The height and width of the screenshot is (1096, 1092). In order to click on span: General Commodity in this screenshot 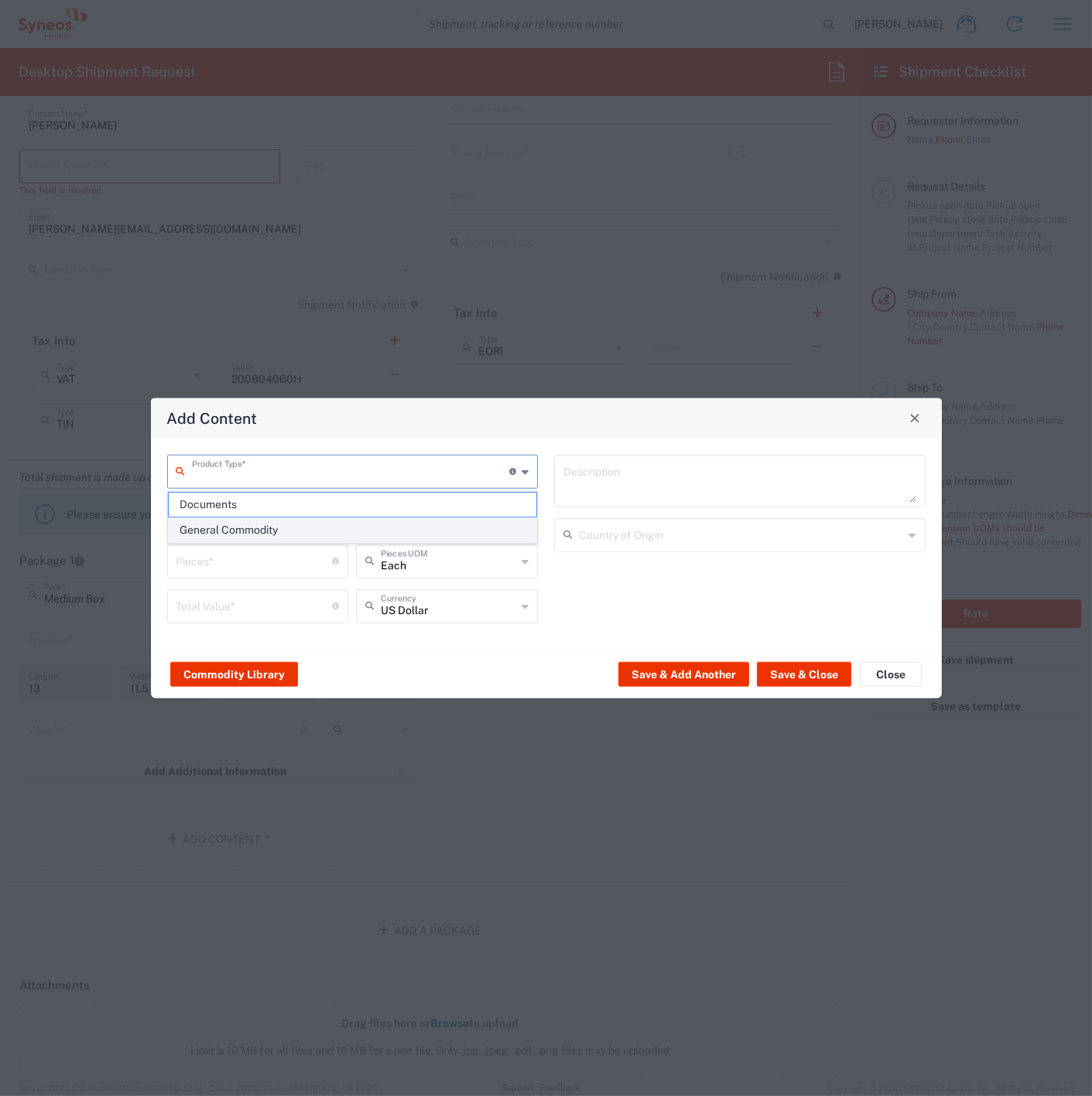, I will do `click(352, 530)`.